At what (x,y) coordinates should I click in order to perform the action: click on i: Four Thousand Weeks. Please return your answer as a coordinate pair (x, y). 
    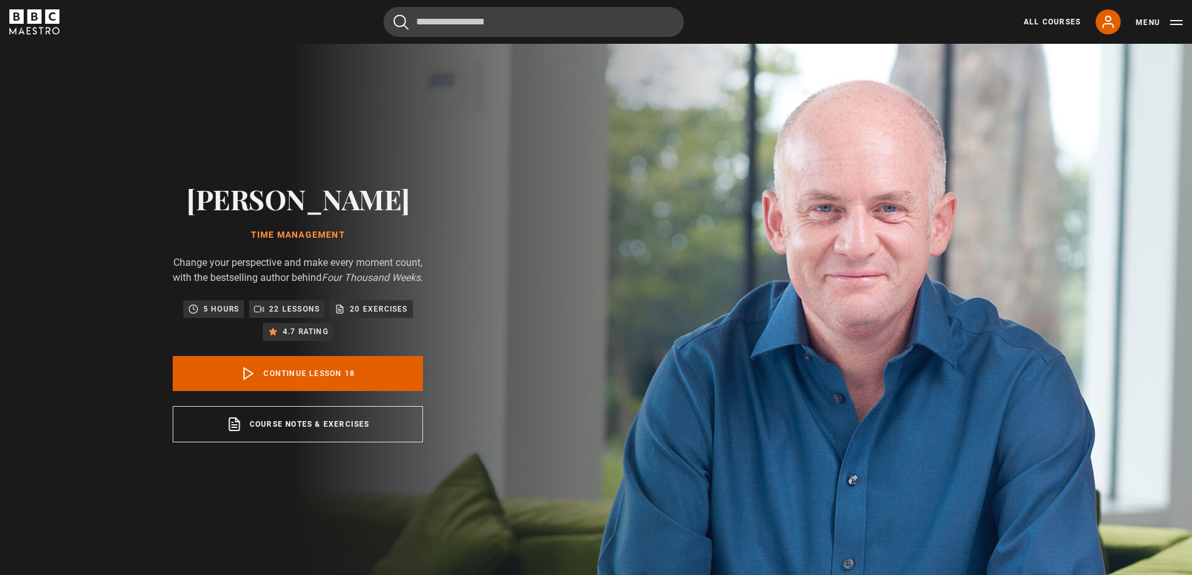
    Looking at the image, I should click on (371, 277).